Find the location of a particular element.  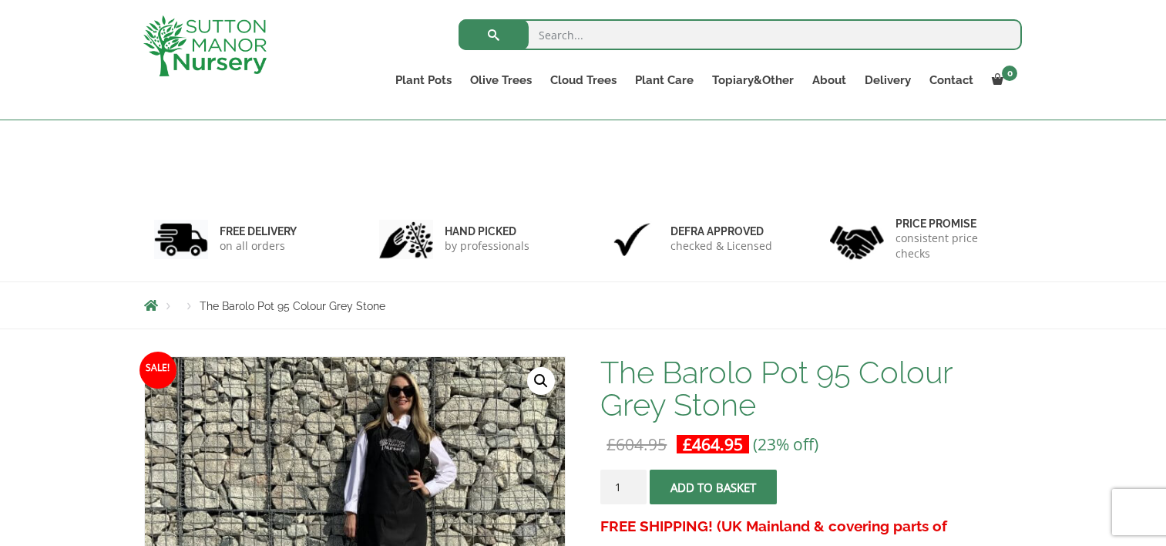

p: on all orders is located at coordinates (258, 246).